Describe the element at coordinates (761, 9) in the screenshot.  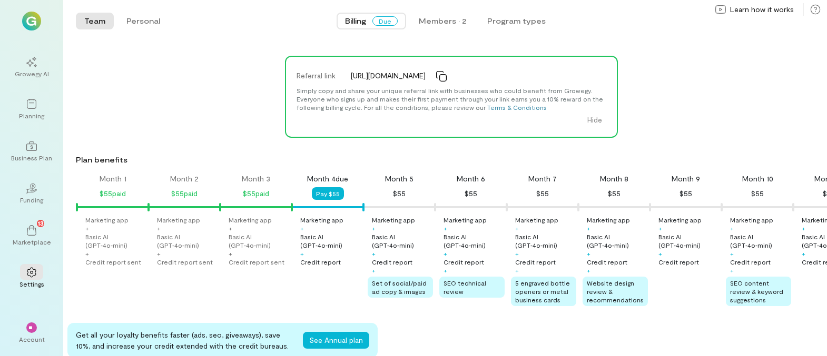
I see `span: Learn how it works` at that location.